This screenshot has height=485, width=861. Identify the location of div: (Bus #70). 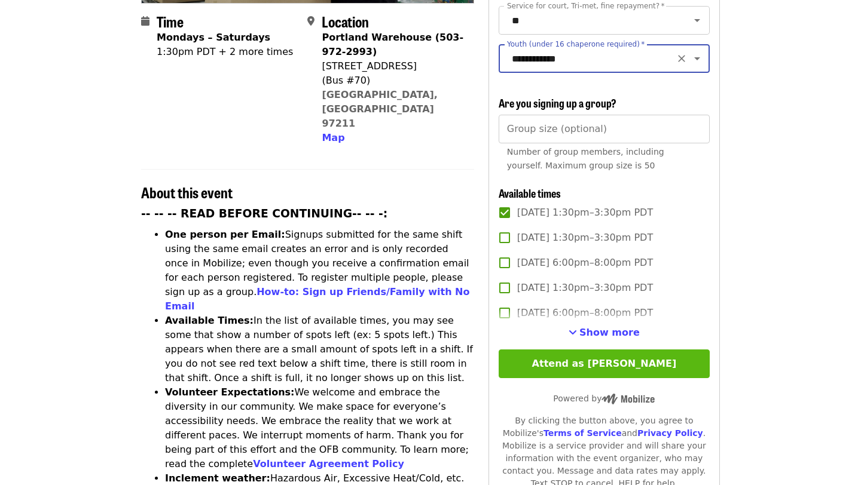
(393, 81).